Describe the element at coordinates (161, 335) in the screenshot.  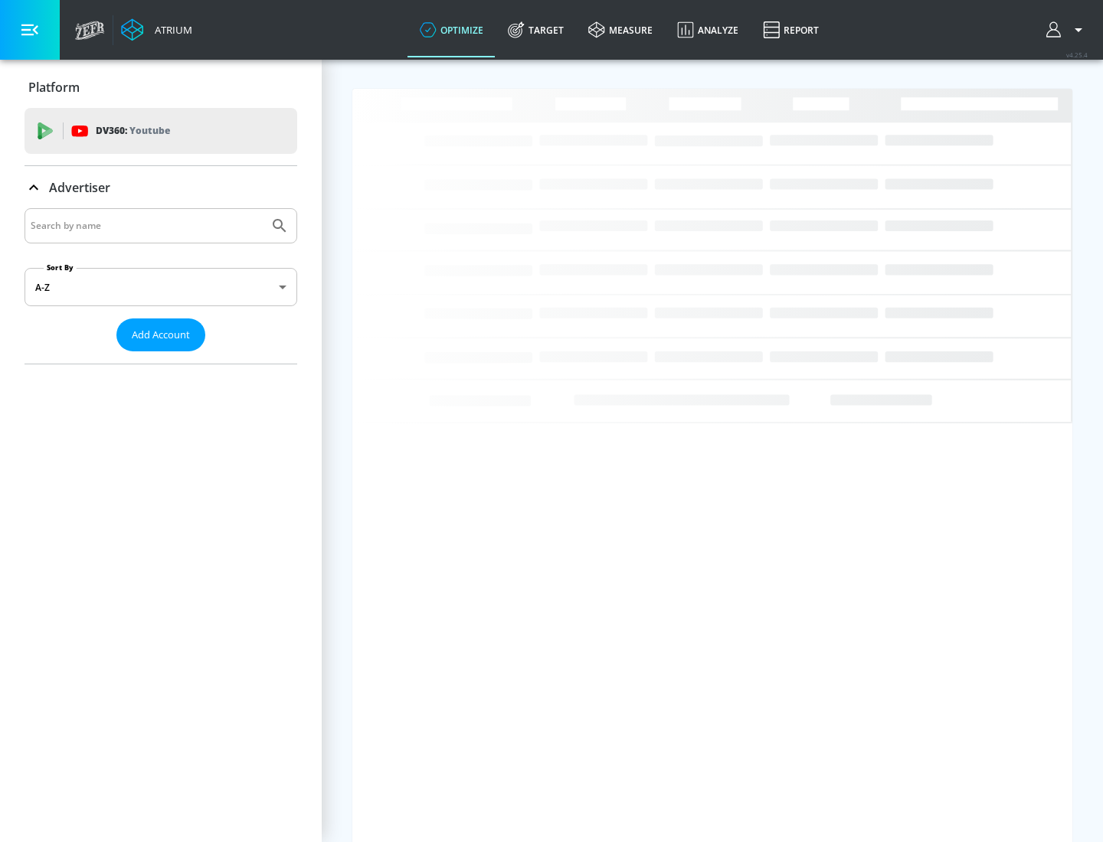
I see `span: Add Account` at that location.